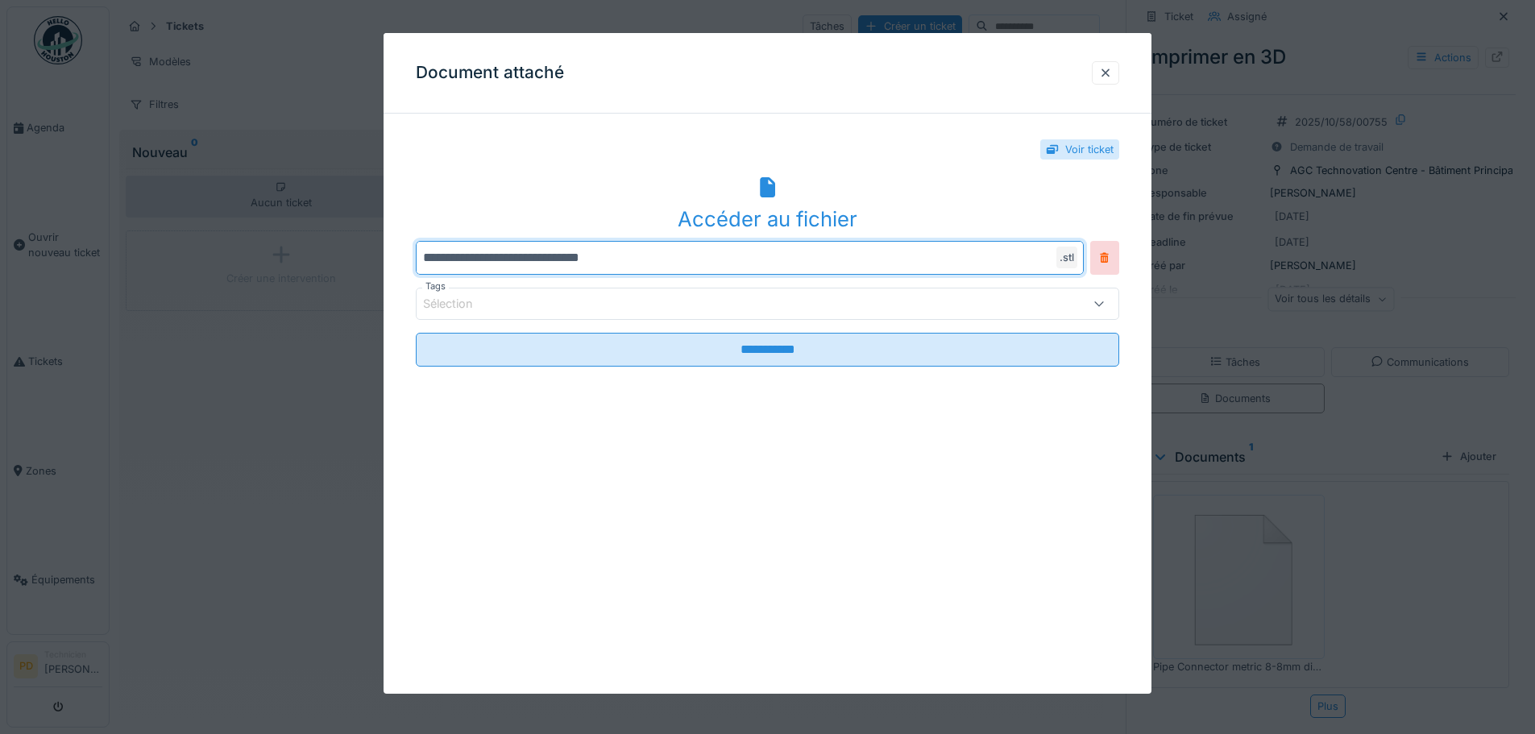  What do you see at coordinates (435, 286) in the screenshot?
I see `label: Tags` at bounding box center [435, 286].